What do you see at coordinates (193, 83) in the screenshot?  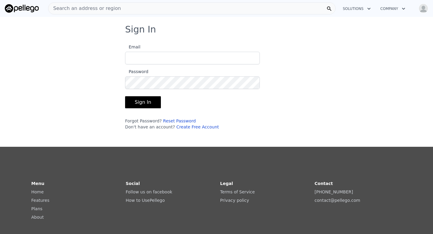 I see `input: Password` at bounding box center [193, 83].